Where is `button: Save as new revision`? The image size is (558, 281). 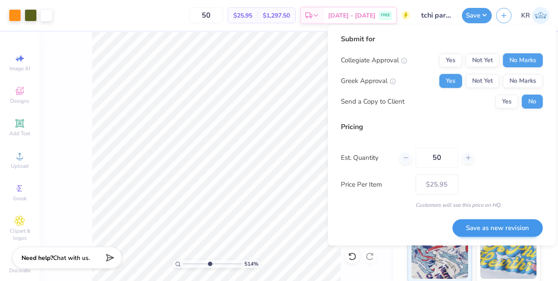
button: Save as new revision is located at coordinates (497, 228).